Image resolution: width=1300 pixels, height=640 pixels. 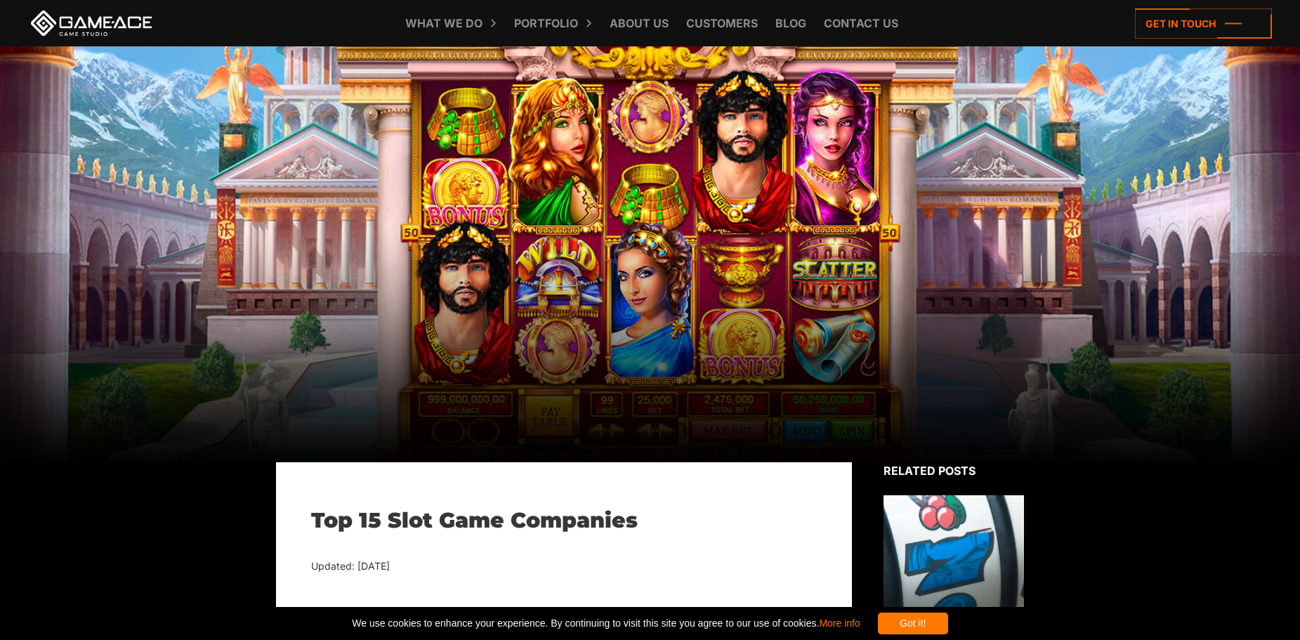 I want to click on a: More info, so click(x=840, y=623).